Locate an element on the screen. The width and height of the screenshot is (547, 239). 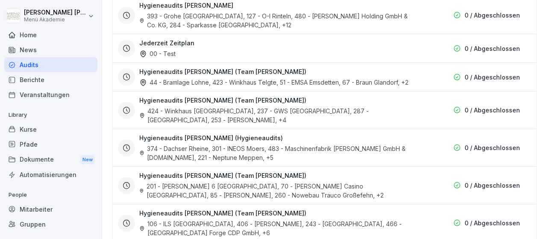
div: Berichte is located at coordinates (51, 80).